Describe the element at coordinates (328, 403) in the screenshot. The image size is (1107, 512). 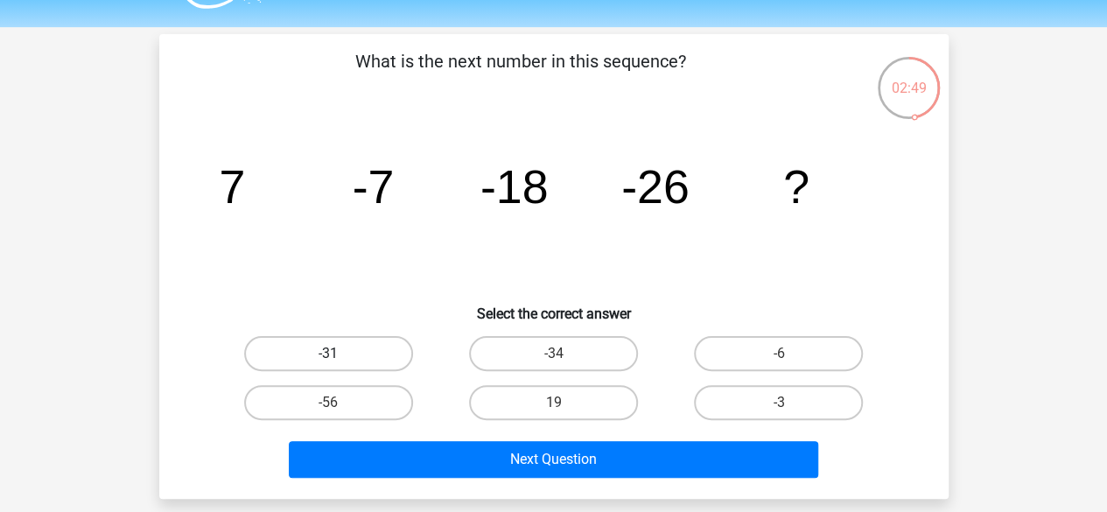
I see `label: -56` at that location.